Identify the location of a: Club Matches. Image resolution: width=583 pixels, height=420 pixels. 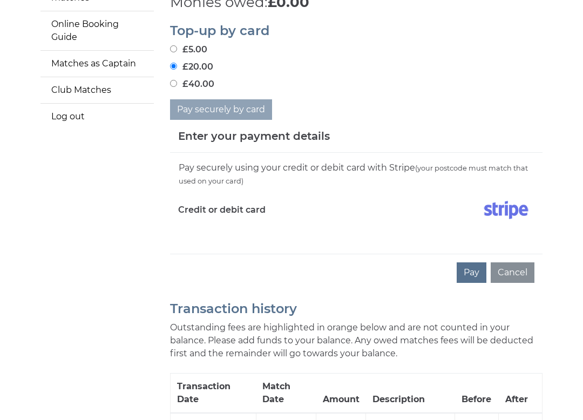
(97, 90).